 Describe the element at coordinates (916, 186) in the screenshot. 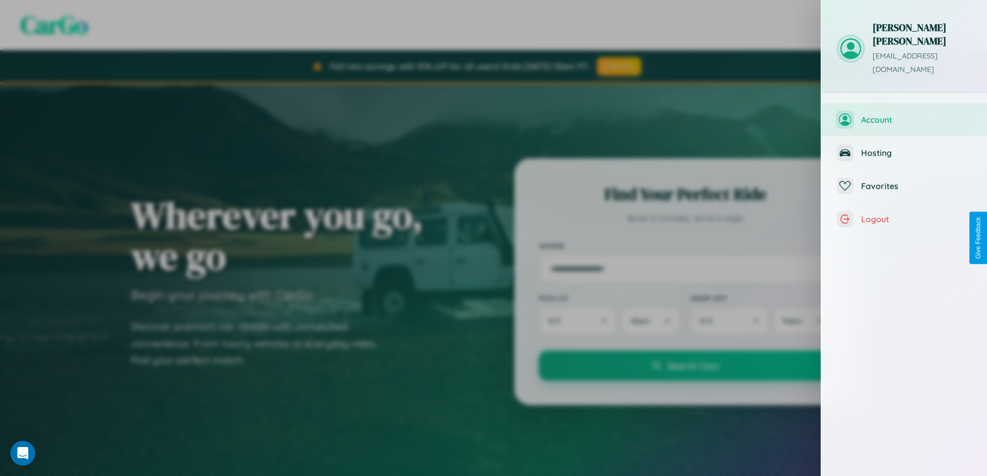

I see `span: Favorites` at that location.